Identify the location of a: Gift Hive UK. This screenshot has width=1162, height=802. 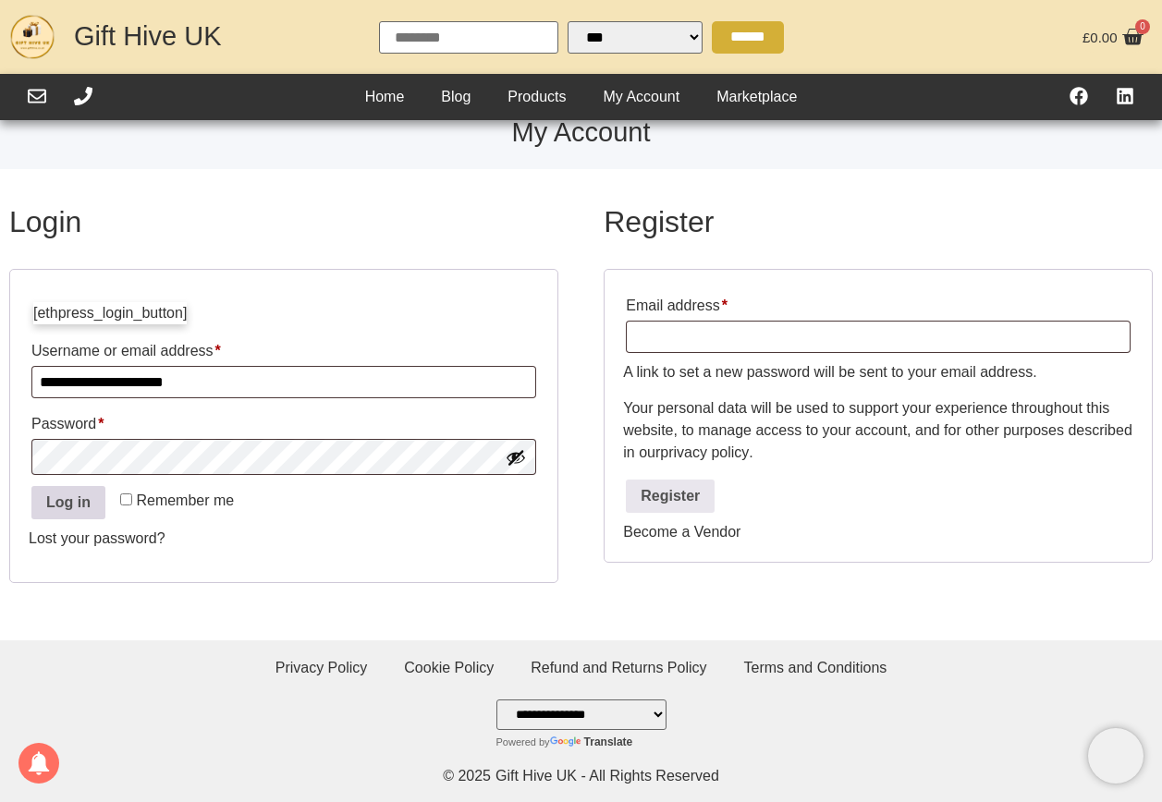
(148, 36).